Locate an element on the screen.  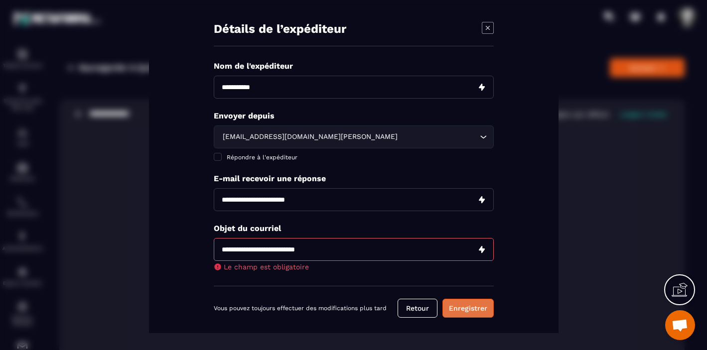
input: Search for option is located at coordinates (438, 136).